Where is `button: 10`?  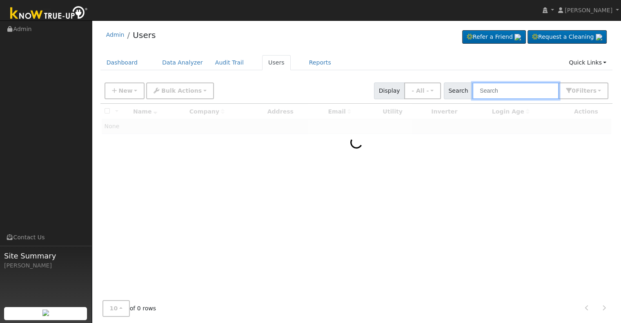 button: 10 is located at coordinates (116, 308).